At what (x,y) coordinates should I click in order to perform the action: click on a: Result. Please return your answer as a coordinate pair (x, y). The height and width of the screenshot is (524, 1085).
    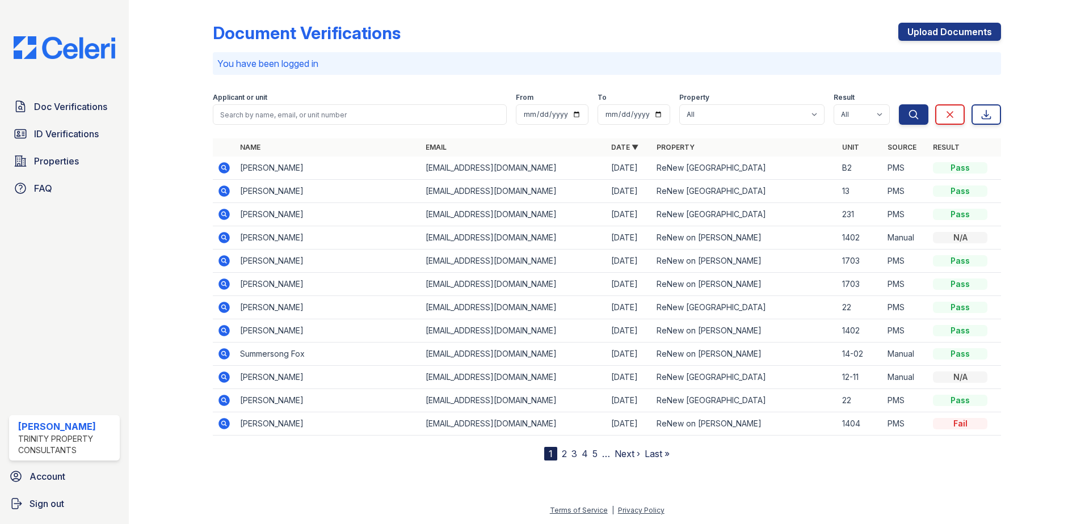
    Looking at the image, I should click on (946, 147).